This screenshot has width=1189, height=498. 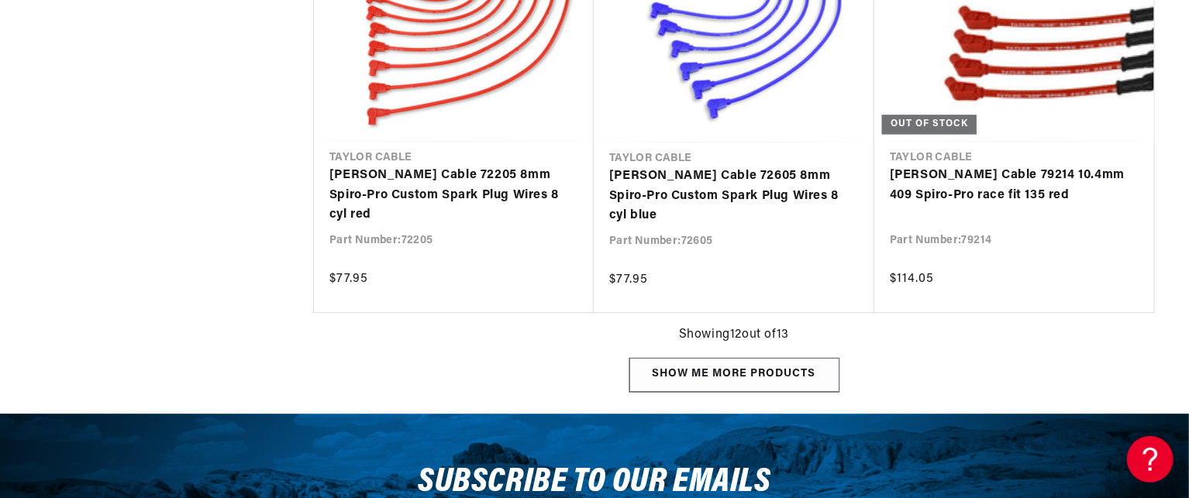 What do you see at coordinates (734, 375) in the screenshot?
I see `div: Show me more products` at bounding box center [734, 375].